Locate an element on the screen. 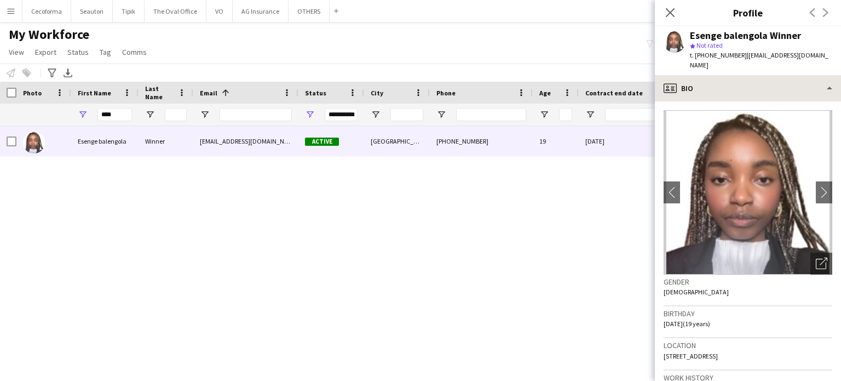  span: City is located at coordinates (377, 93).